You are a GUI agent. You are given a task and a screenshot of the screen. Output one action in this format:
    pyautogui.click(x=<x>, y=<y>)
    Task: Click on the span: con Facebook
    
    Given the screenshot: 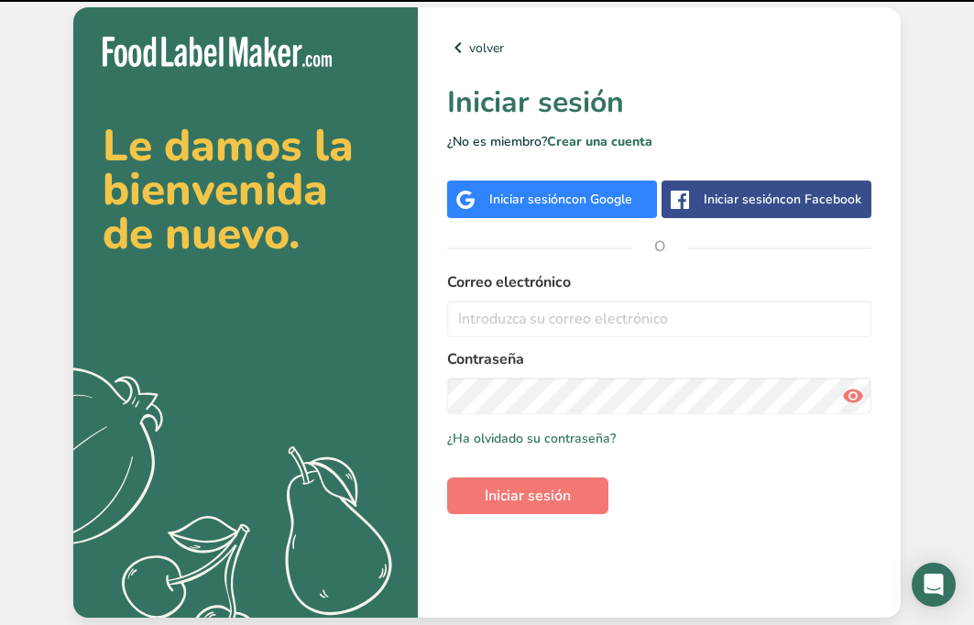 What is the action you would take?
    pyautogui.click(x=820, y=199)
    